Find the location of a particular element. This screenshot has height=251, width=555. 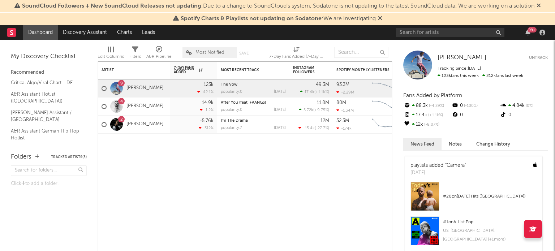

div: My Discovery Checklist is located at coordinates (49, 57).